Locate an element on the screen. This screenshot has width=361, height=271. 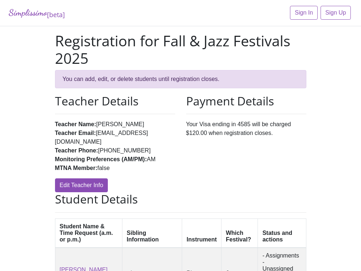
h1: Registration for Fall & Jazz Festivals 2025 is located at coordinates (181, 50).